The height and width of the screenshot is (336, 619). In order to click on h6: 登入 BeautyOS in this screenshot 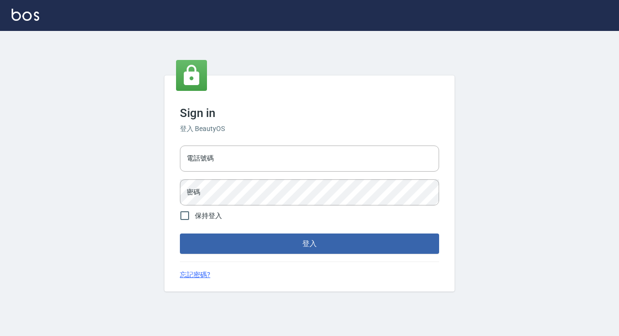, I will do `click(310, 129)`.